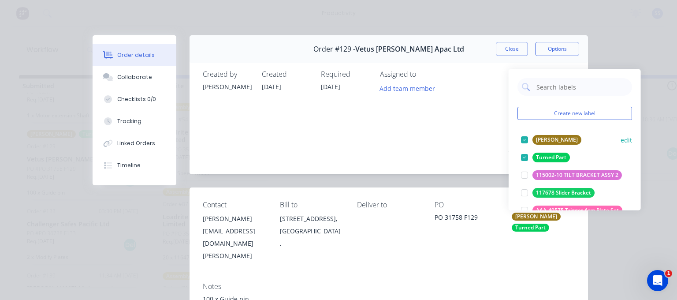 Image resolution: width=677 pixels, height=300 pixels. What do you see at coordinates (572, 175) in the screenshot?
I see `button: 115002-10 TILT BRACKET ASSY 2` at bounding box center [572, 175].